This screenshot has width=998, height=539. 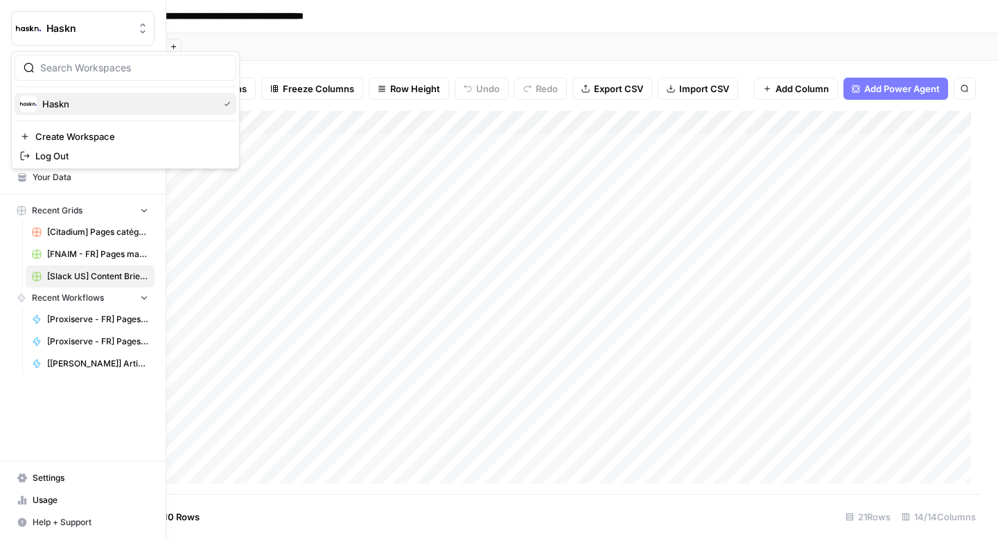 I want to click on span: Freeze Columns, so click(x=318, y=89).